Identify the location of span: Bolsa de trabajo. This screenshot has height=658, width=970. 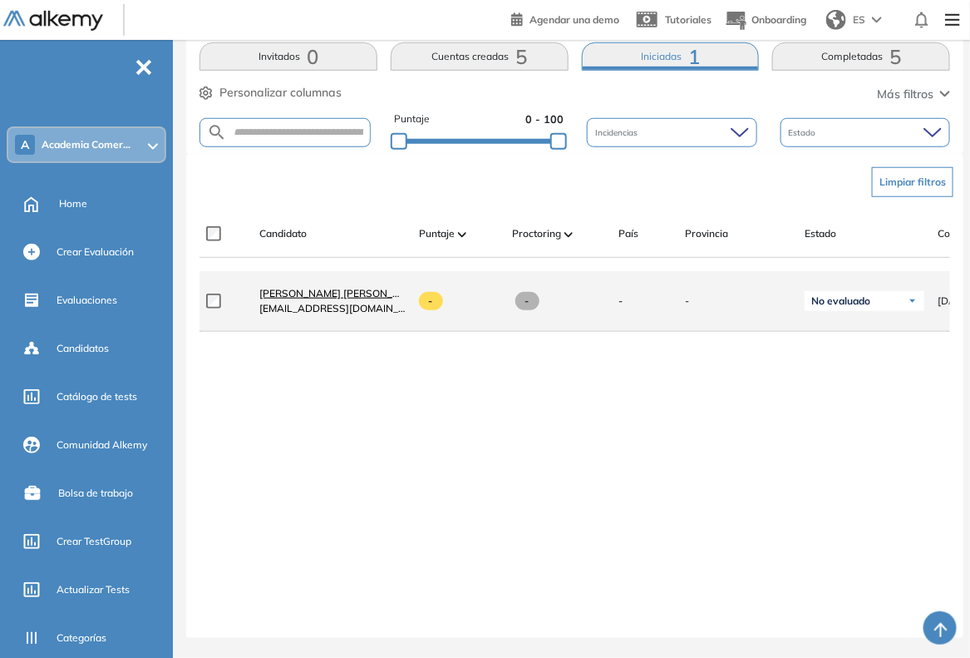
(96, 493).